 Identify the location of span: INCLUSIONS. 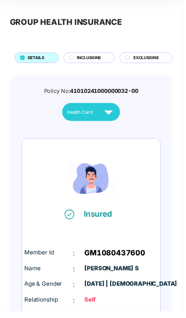
(91, 59).